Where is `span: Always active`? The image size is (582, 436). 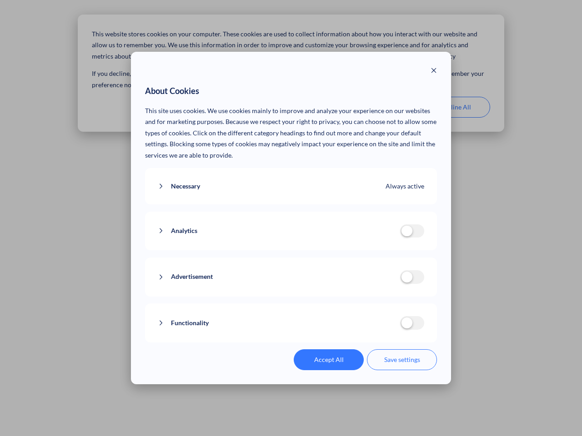
span: Always active is located at coordinates (404, 186).